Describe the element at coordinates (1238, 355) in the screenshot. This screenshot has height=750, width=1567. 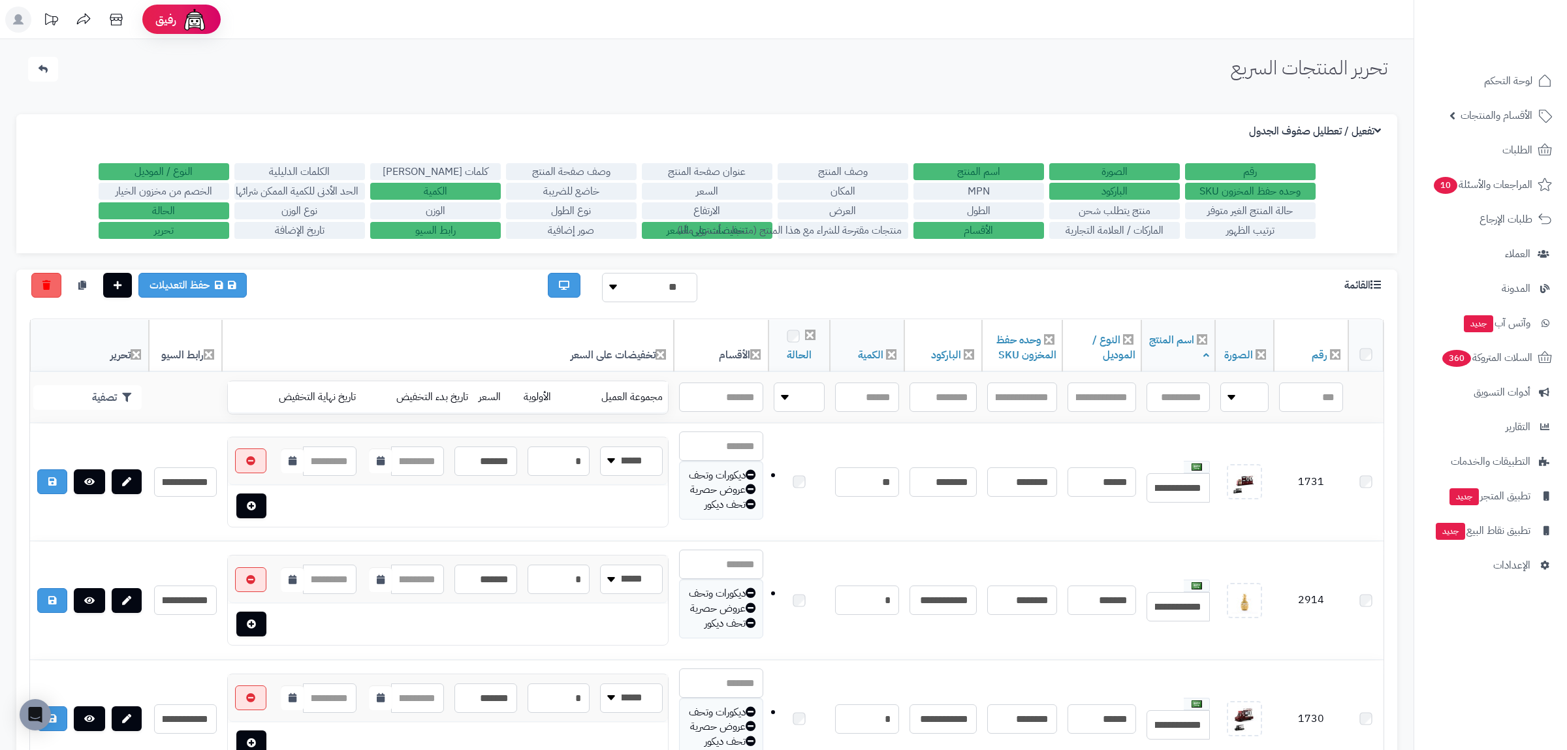
I see `a: الصورة` at that location.